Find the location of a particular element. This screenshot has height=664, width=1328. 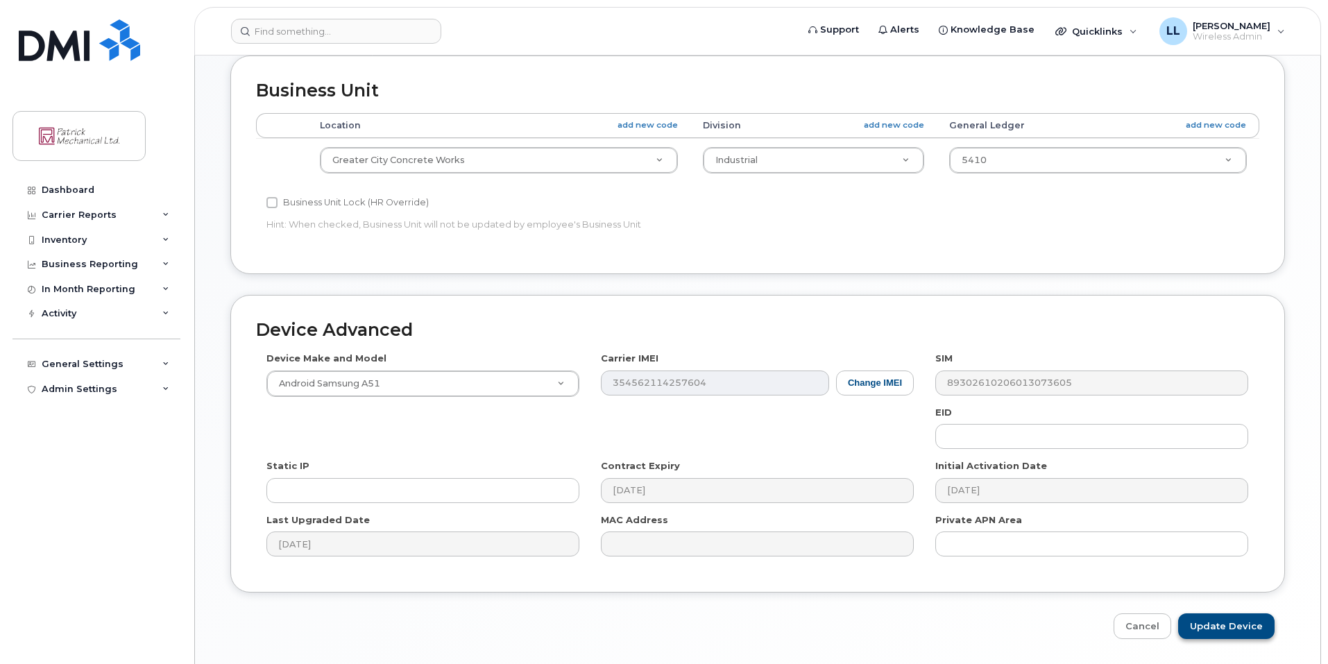

div: Quicklinks is located at coordinates (1096, 31).